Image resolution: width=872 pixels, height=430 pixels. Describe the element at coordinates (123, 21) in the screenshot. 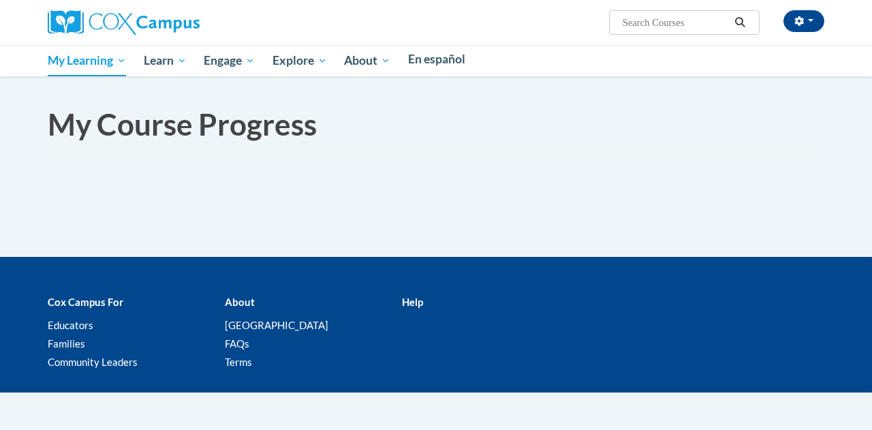

I see `a: Cox Campus` at that location.